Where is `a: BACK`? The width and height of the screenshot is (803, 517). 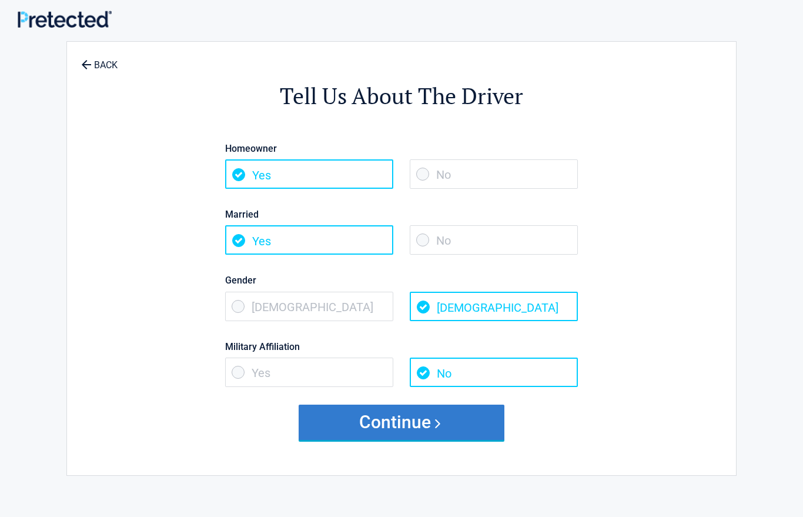 a: BACK is located at coordinates (99, 59).